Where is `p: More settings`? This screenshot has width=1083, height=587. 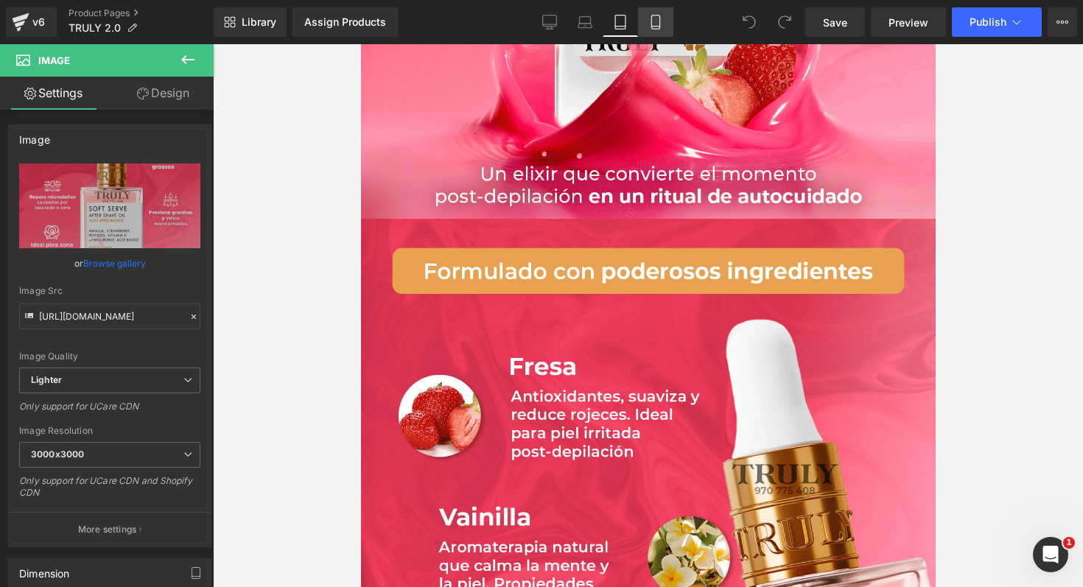
p: More settings is located at coordinates (108, 530).